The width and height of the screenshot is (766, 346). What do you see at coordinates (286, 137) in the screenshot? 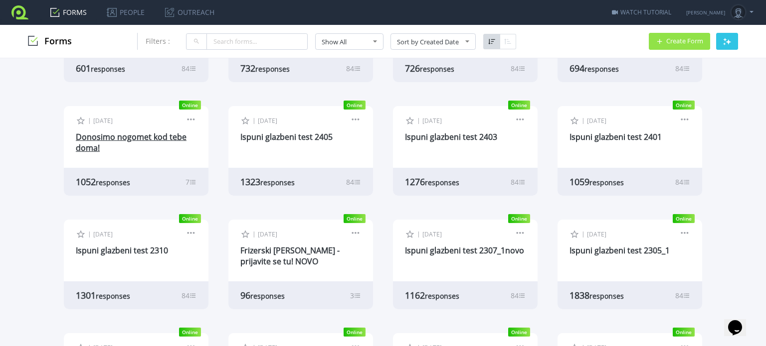
I see `a: Ispuni glazbeni test 2405` at bounding box center [286, 137].